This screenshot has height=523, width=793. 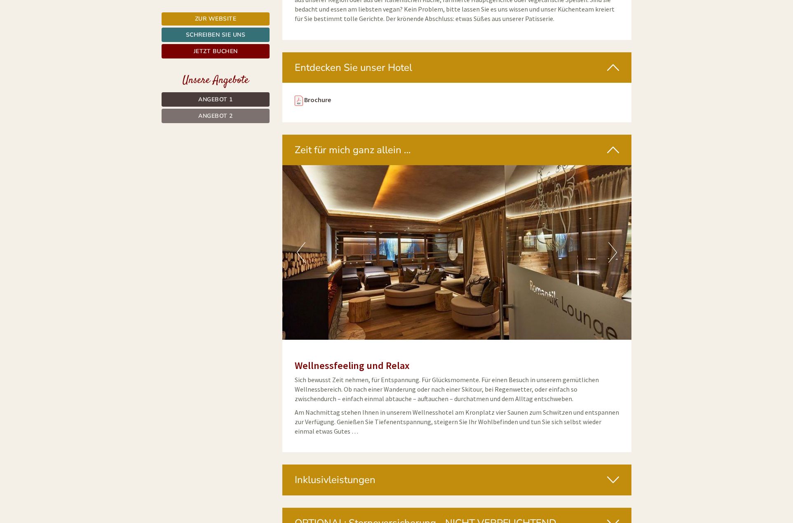 I want to click on div: Donnerstag, so click(x=162, y=13).